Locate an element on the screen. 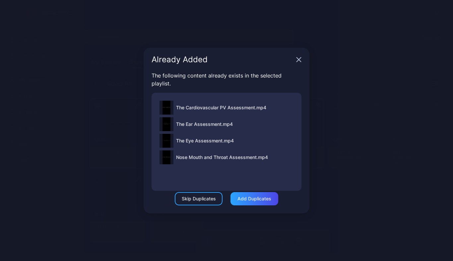 The height and width of the screenshot is (261, 453). p: The following content already exists in the selected playlist. is located at coordinates (226, 80).